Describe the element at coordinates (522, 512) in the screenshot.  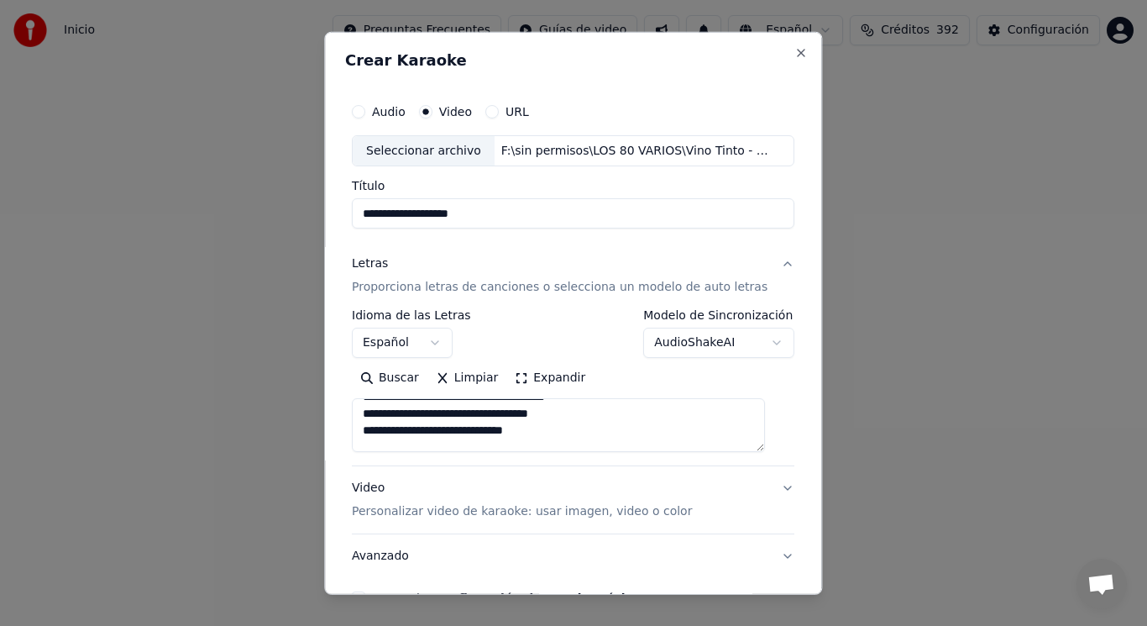
I see `p: Personalizar video de karaoke: usar imagen, video o color` at that location.